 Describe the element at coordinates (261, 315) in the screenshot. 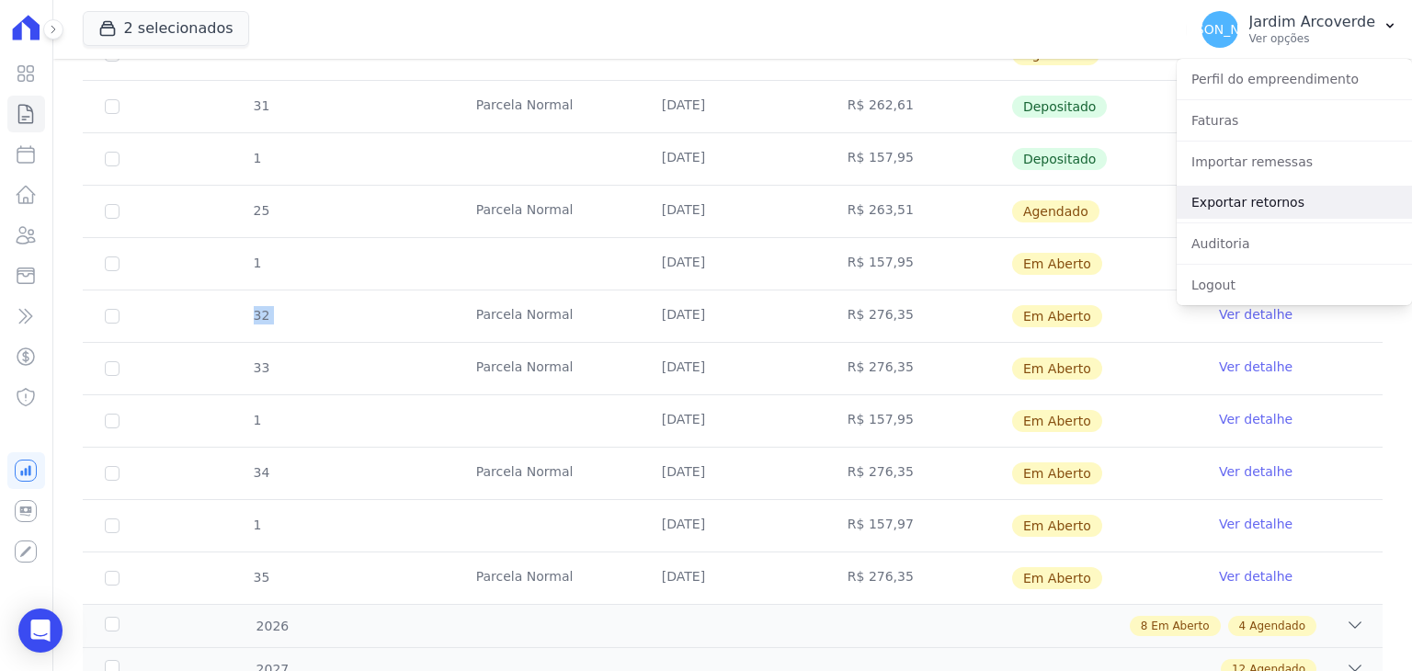

I see `span: 32` at that location.